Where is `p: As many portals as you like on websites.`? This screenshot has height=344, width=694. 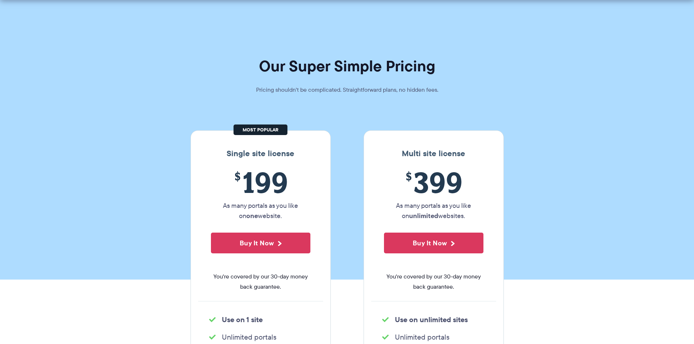 p: As many portals as you like on websites. is located at coordinates (434, 211).